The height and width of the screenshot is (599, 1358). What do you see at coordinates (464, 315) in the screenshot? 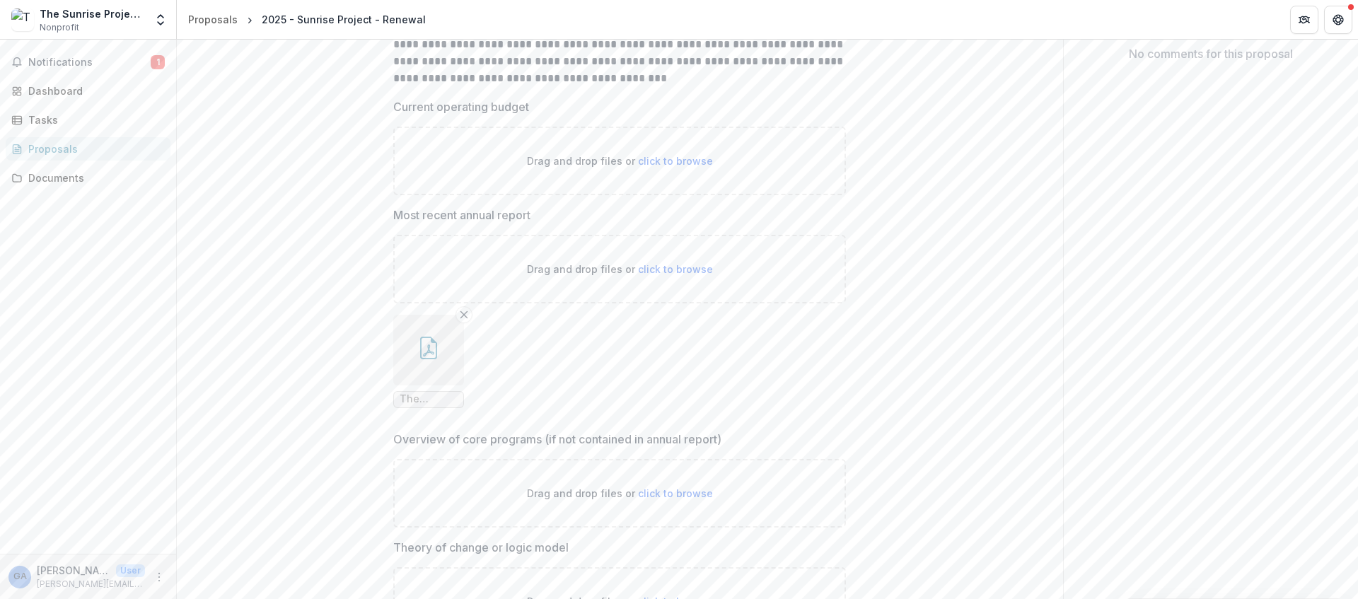
I see `button: Remove File` at bounding box center [464, 315].